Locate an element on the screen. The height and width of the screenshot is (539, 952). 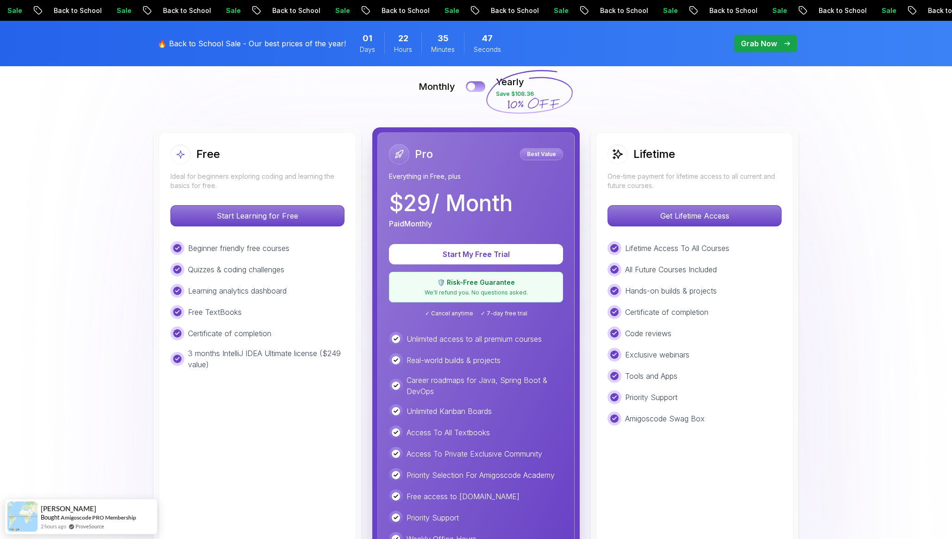
p: Ideal for beginners exploring coding and learning the basics for free. is located at coordinates (257, 181).